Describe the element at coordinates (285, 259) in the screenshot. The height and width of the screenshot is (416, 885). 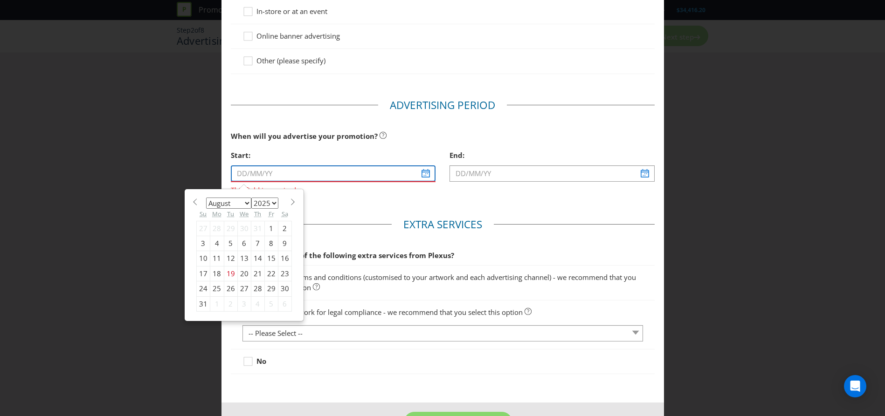
I see `div: 16` at that location.